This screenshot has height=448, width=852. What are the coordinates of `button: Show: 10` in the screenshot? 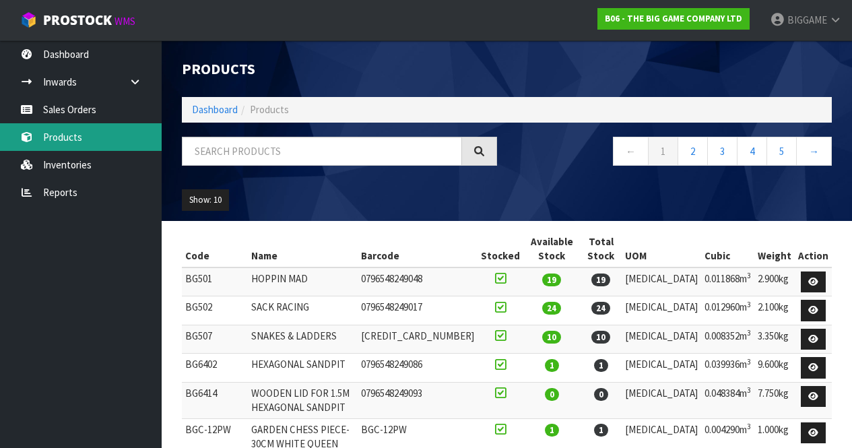 It's located at (205, 200).